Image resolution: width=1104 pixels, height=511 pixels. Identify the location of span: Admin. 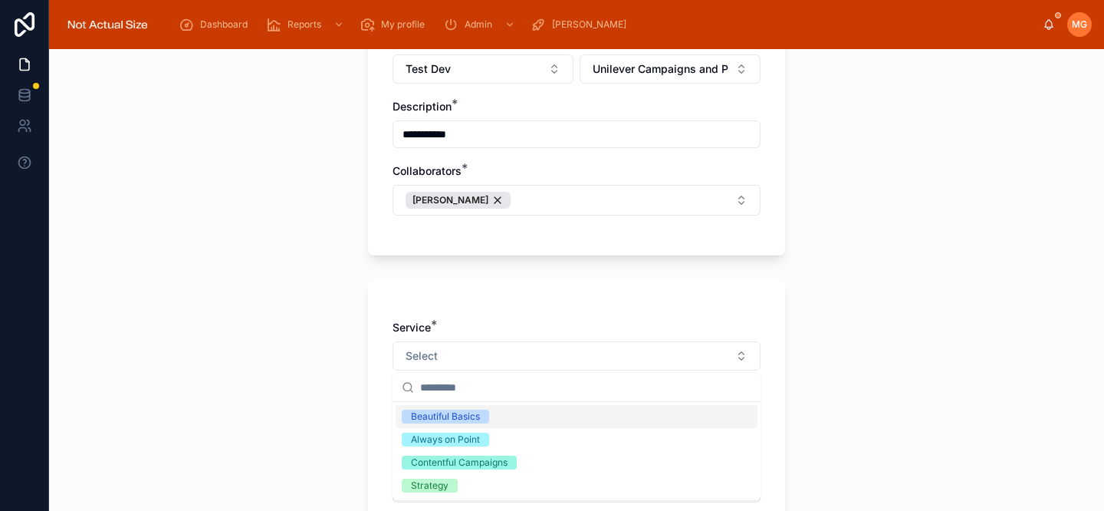
(478, 25).